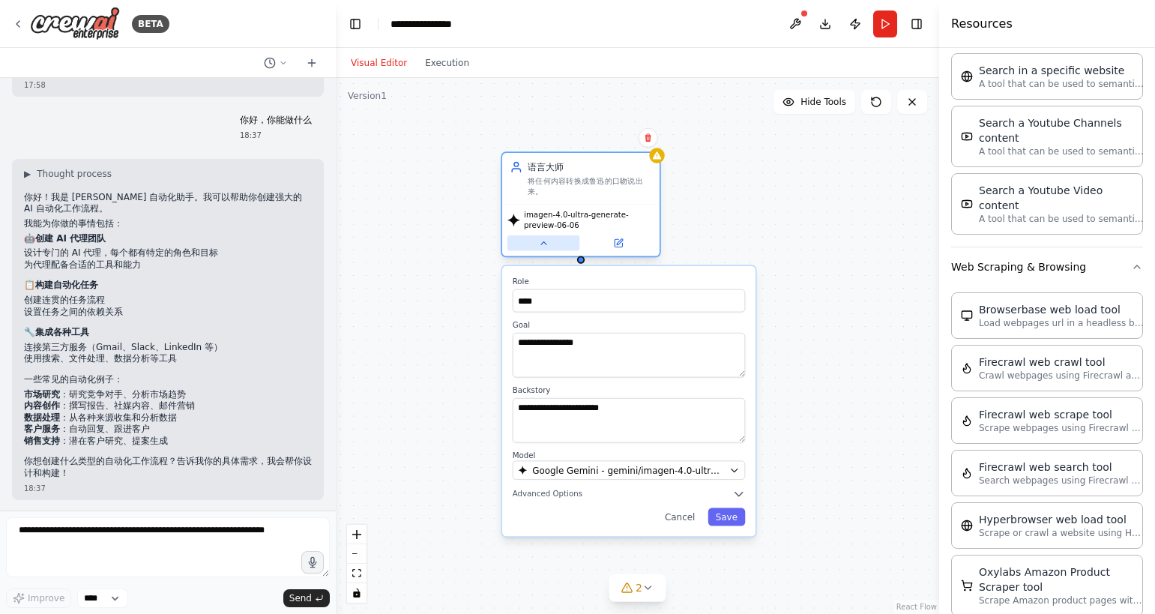 The height and width of the screenshot is (614, 1155). I want to click on img: YoutubeChannelSearchTool, so click(967, 136).